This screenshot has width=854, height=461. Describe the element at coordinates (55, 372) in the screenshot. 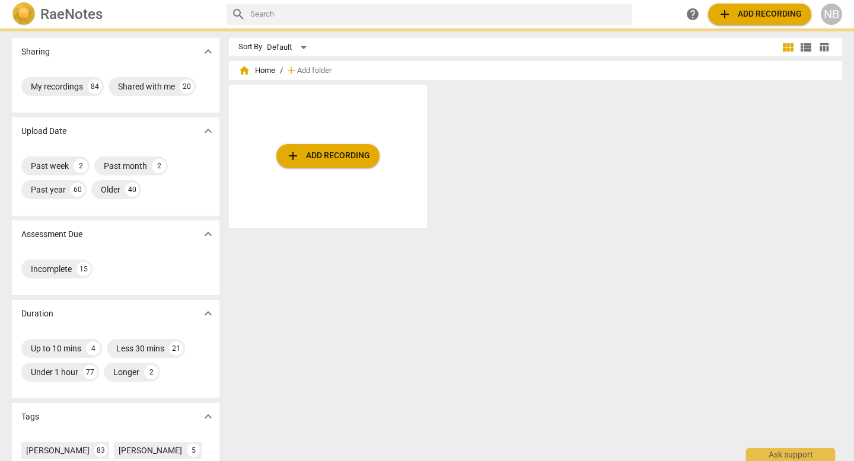

I see `div: Under 1 hour` at that location.